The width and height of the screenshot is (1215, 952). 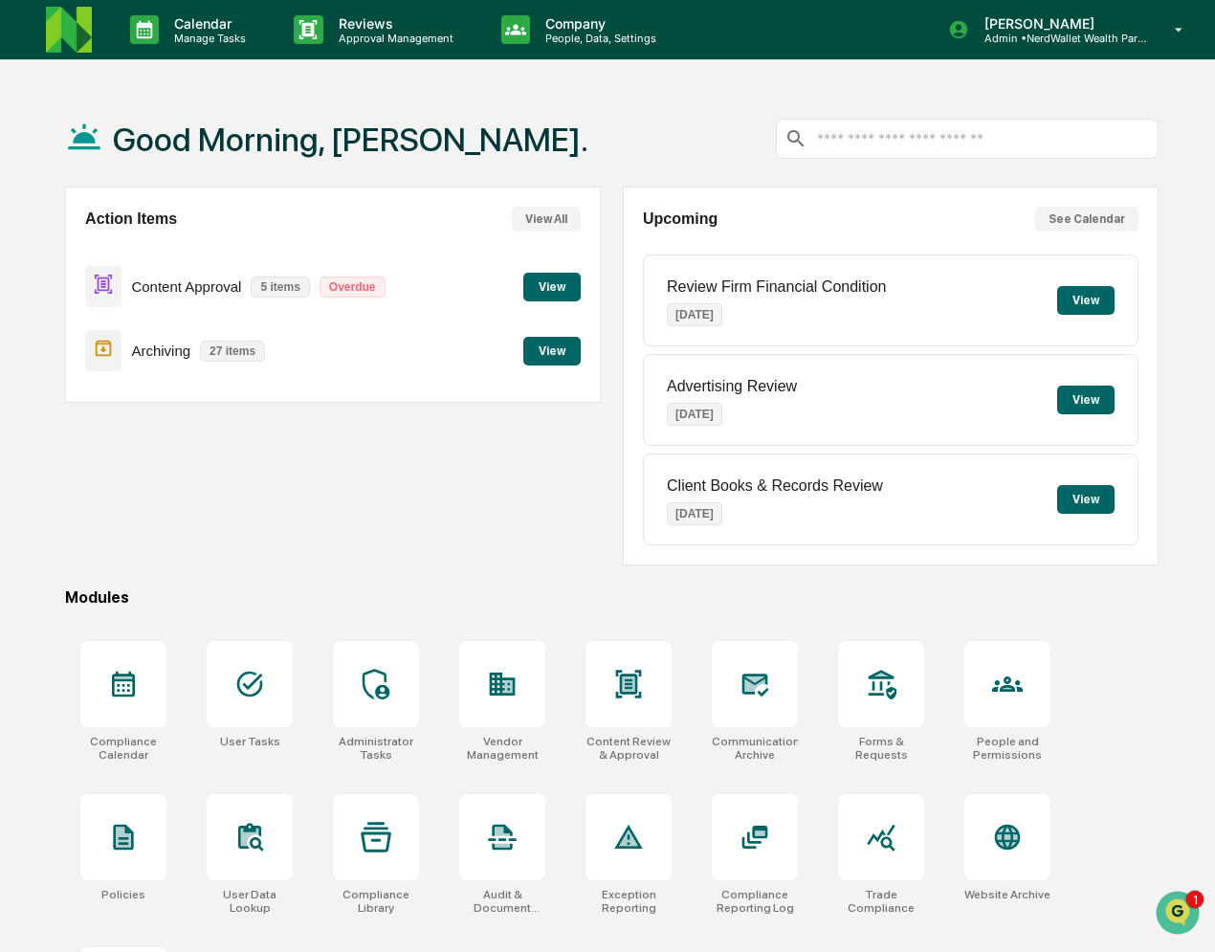 What do you see at coordinates (123, 894) in the screenshot?
I see `div: Policies` at bounding box center [123, 894].